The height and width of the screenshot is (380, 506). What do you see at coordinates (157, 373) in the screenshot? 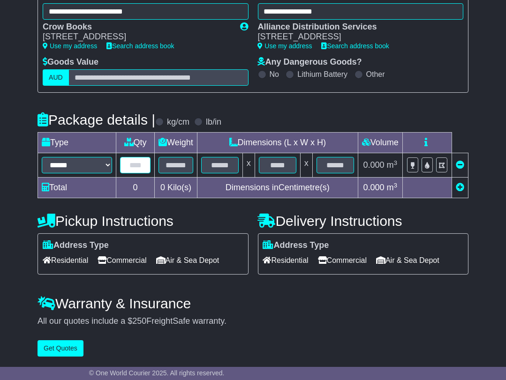
I see `span: © One World Courier 2025. All rights reserved.` at bounding box center [157, 373].